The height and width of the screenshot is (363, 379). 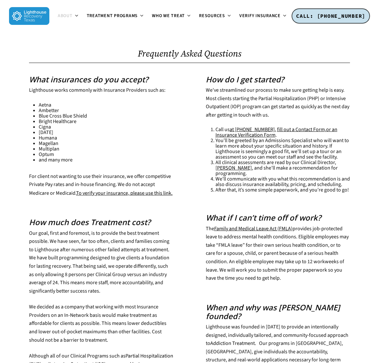 What do you see at coordinates (106, 110) in the screenshot?
I see `li: Ambetter` at bounding box center [106, 110].